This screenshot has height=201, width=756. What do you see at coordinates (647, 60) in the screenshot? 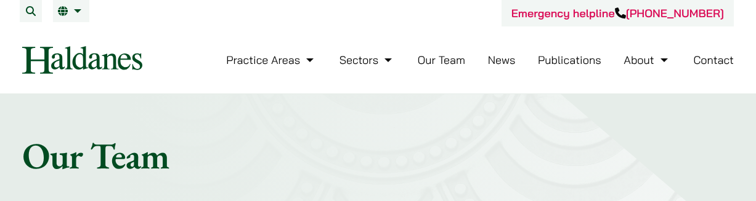
I see `a: About` at bounding box center [647, 60].